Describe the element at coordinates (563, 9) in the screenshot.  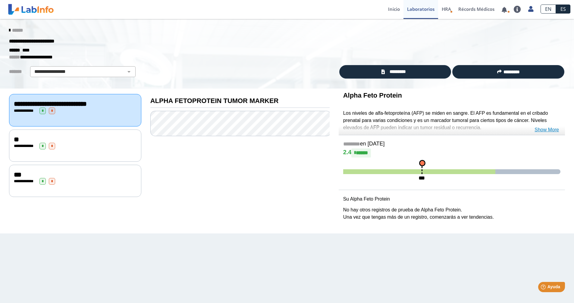
I see `a: ES` at that location.